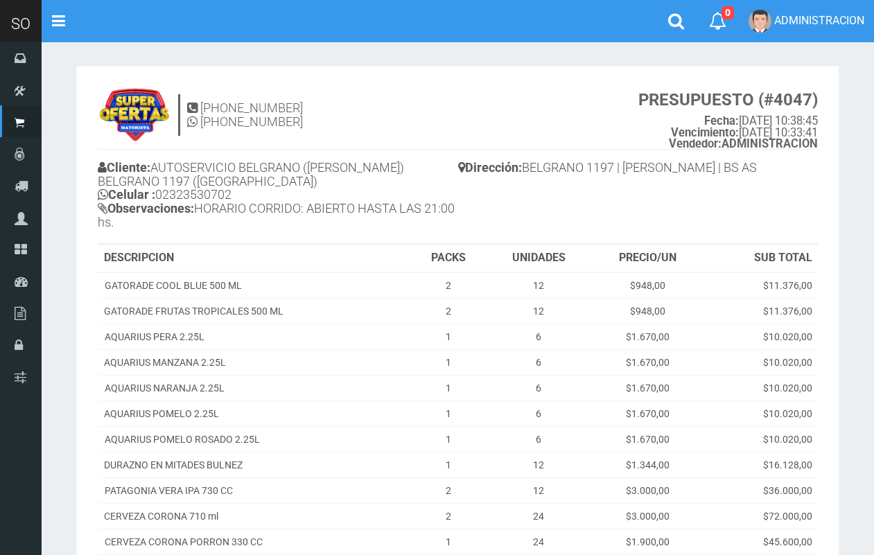  Describe the element at coordinates (728, 100) in the screenshot. I see `strong: PRESUPUESTO (#4047)` at that location.